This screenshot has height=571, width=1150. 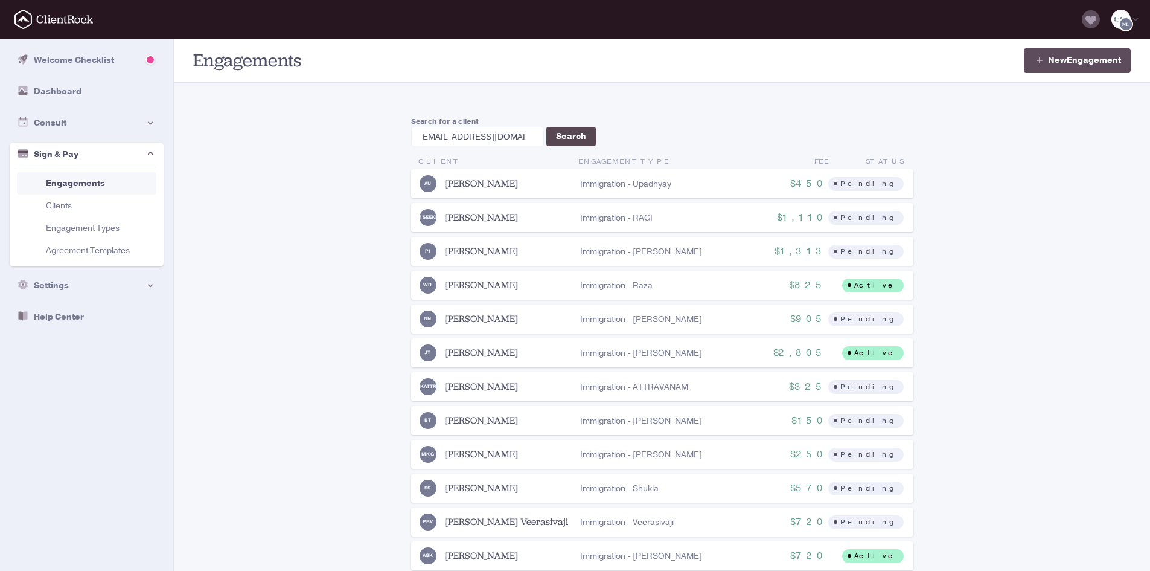 What do you see at coordinates (428, 319) in the screenshot?
I see `img: Nayanika Nandy` at bounding box center [428, 319].